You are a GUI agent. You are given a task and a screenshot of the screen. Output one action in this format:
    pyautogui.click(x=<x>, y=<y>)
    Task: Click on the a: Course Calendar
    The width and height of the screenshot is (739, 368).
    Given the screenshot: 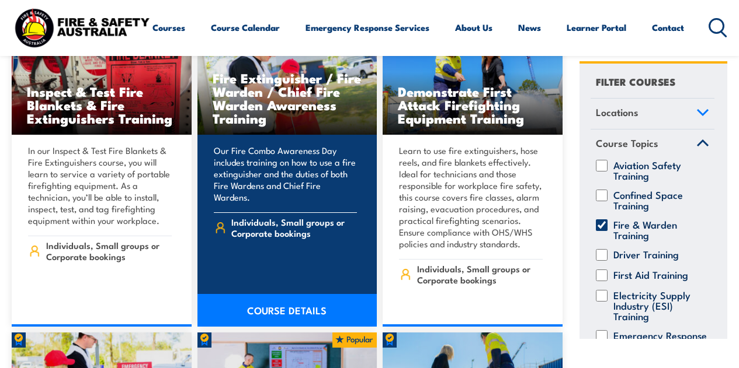 What is the action you would take?
    pyautogui.click(x=245, y=27)
    